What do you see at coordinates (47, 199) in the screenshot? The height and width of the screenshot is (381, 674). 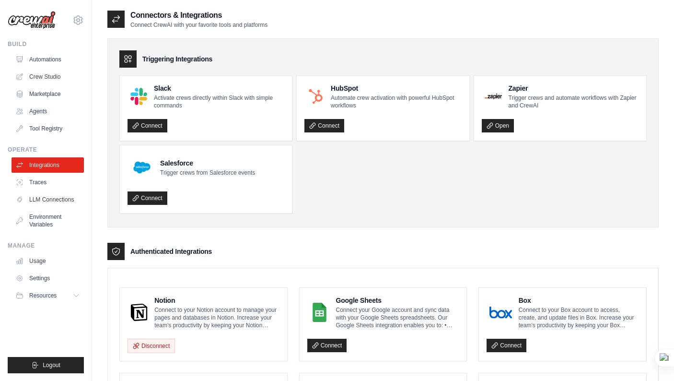 I see `a: LLM Connections` at bounding box center [47, 199].